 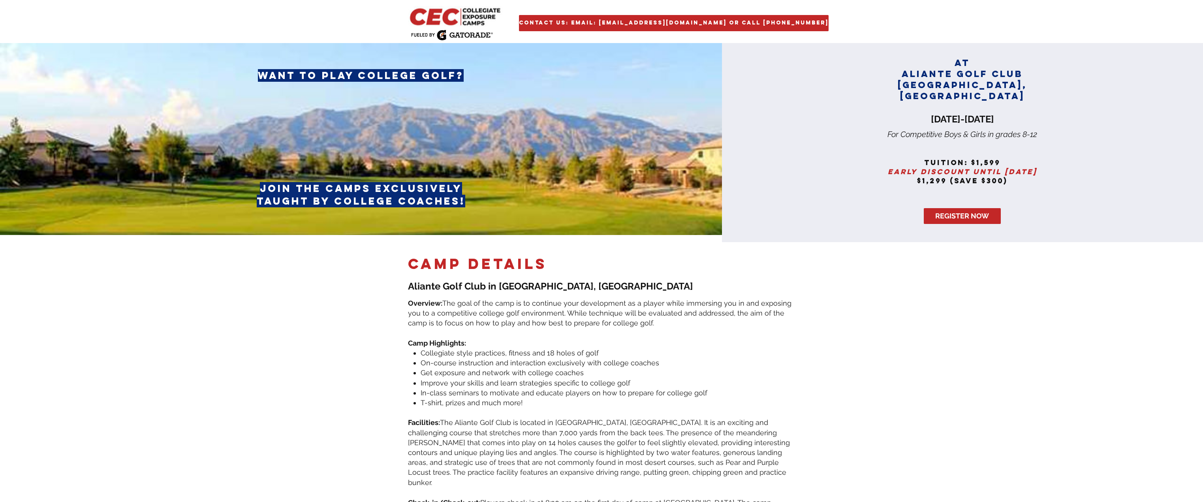 I want to click on span: T-shirt, prizes and much more!, so click(x=472, y=402).